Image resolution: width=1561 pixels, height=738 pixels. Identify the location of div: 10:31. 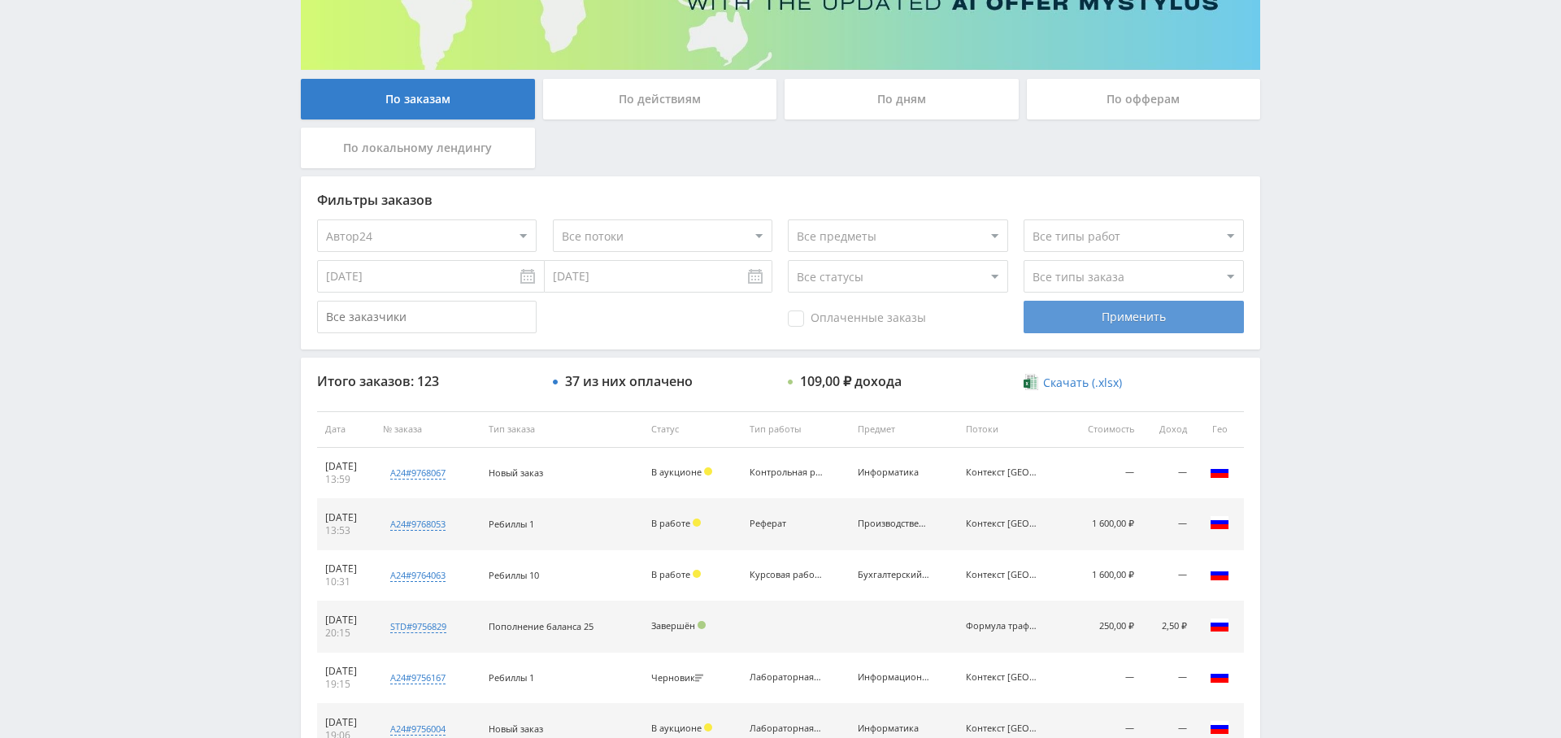
(346, 582).